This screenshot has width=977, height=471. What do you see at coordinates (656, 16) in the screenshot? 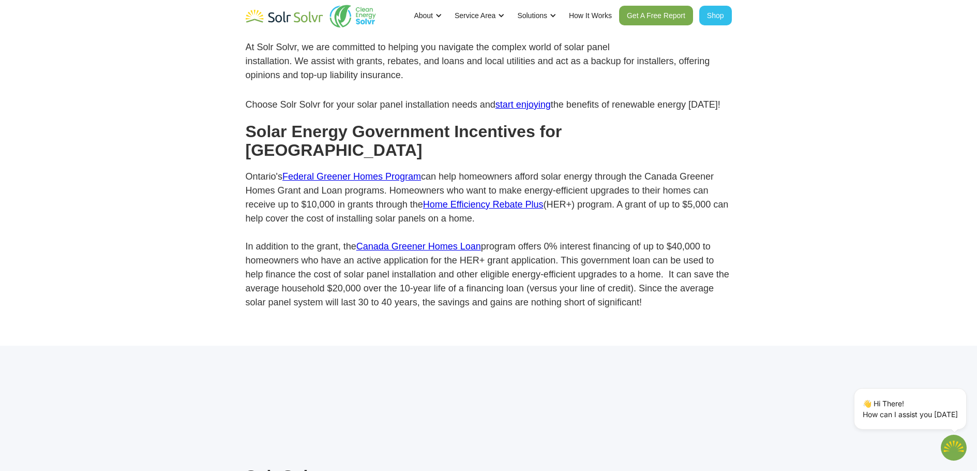
I see `a: Get A Free Report` at bounding box center [656, 16].